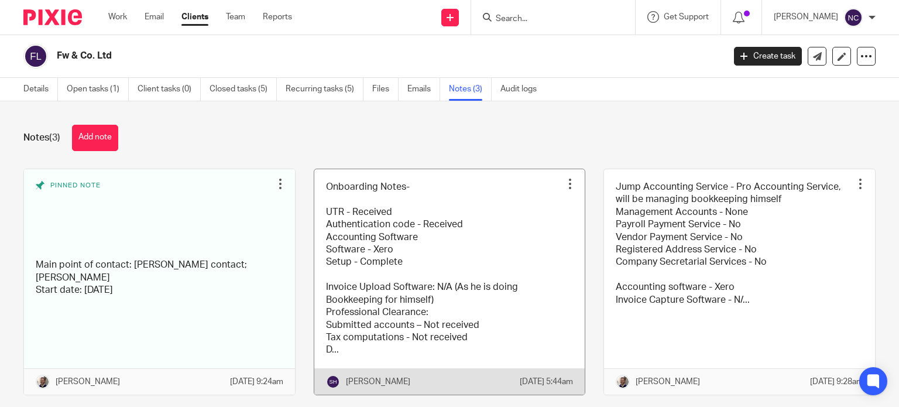  I want to click on a: Client tasks (0), so click(169, 89).